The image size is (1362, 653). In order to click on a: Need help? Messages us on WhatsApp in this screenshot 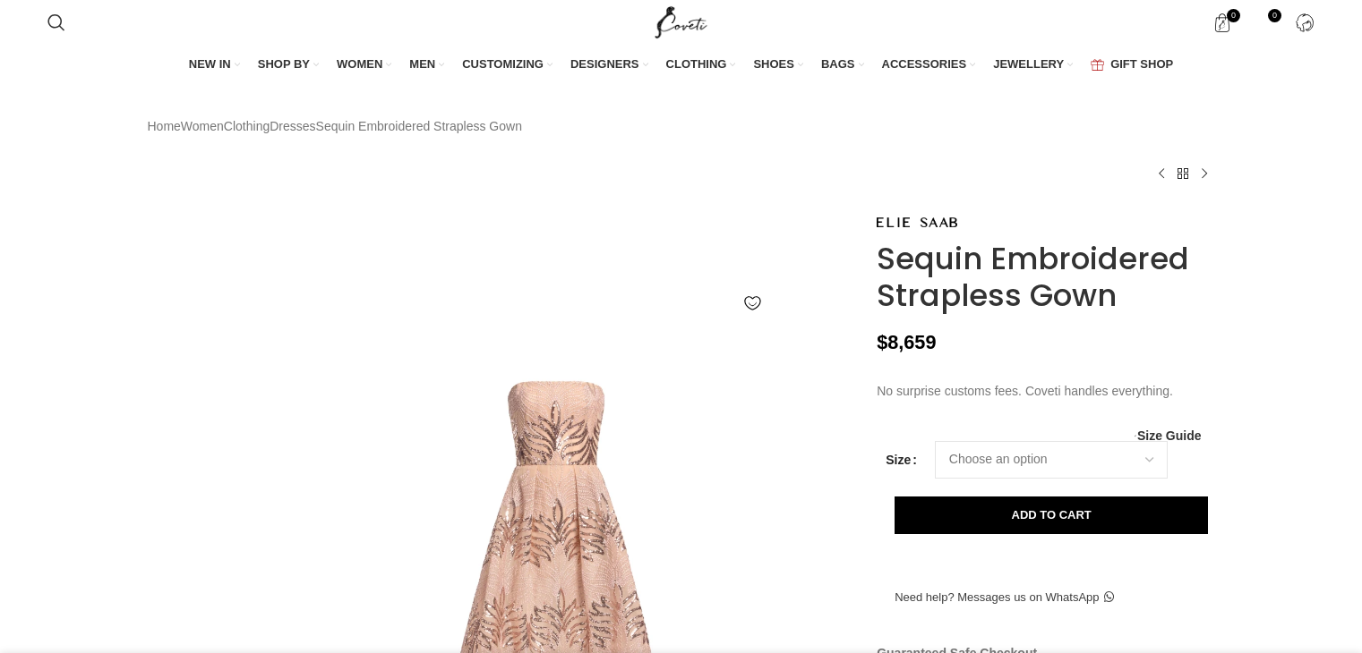, I will do `click(1003, 598)`.